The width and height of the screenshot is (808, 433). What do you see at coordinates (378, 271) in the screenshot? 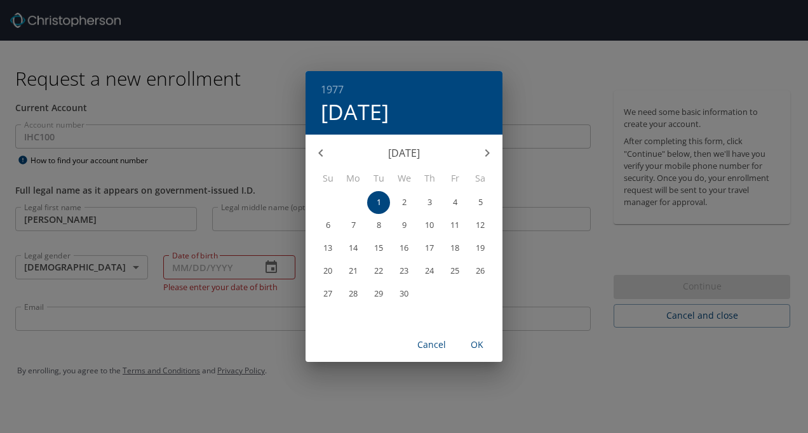
I see `button: 22` at bounding box center [378, 271].